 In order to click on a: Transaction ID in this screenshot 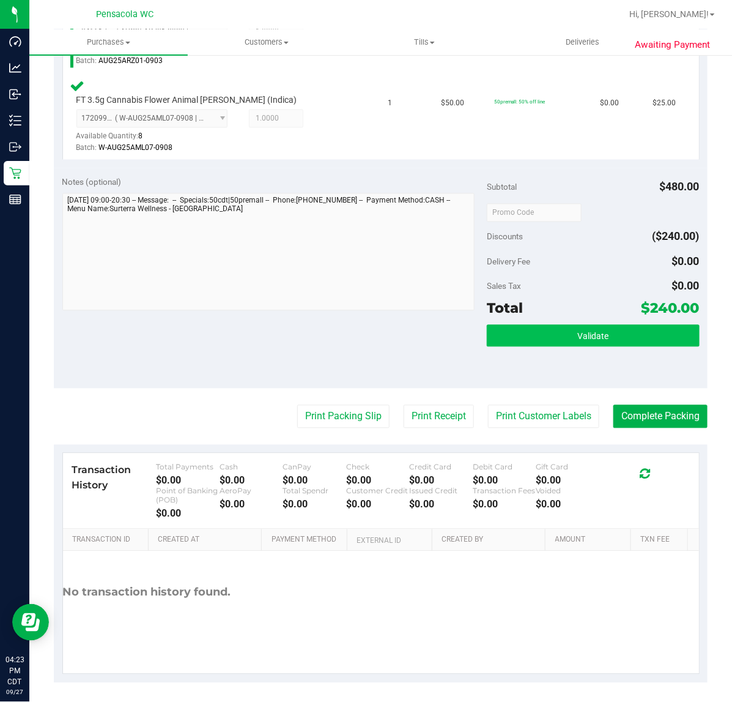, I will do `click(108, 540)`.